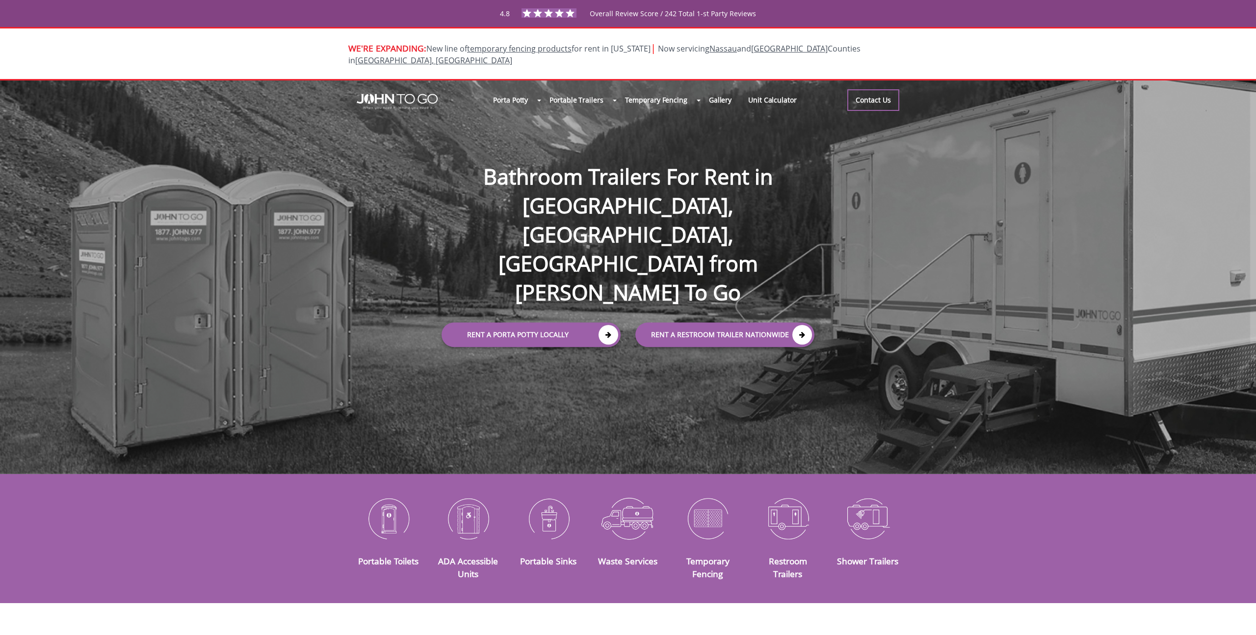 The image size is (1256, 635). I want to click on img: Temporary-Fencing-cion_N.png, so click(708, 518).